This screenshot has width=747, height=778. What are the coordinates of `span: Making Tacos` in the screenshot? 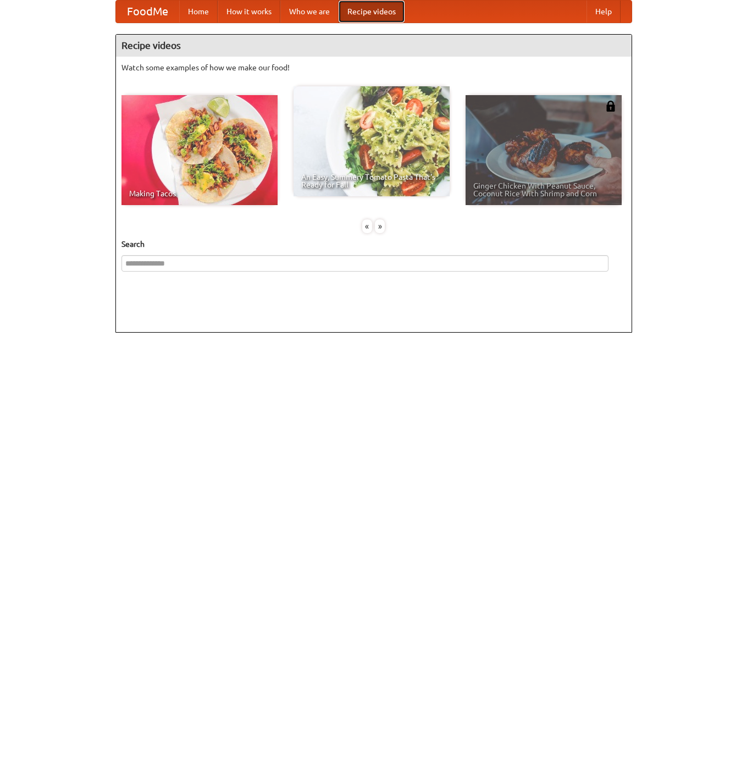 It's located at (200, 194).